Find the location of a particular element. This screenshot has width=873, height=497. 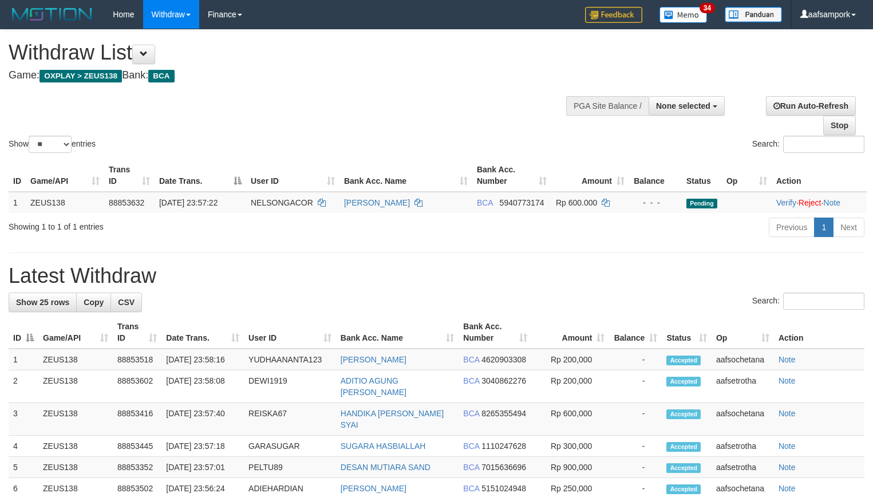

td: 3 is located at coordinates (23, 419).